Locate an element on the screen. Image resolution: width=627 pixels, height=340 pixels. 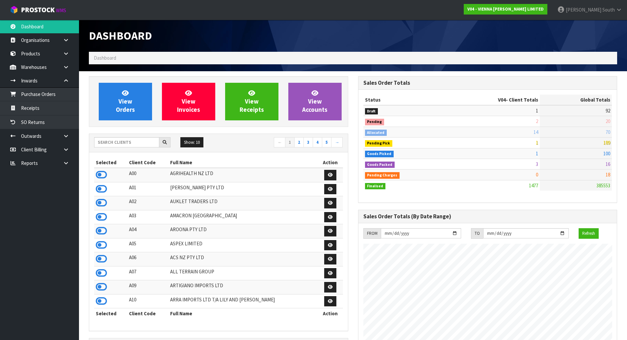
span: Finalised is located at coordinates (375, 186).